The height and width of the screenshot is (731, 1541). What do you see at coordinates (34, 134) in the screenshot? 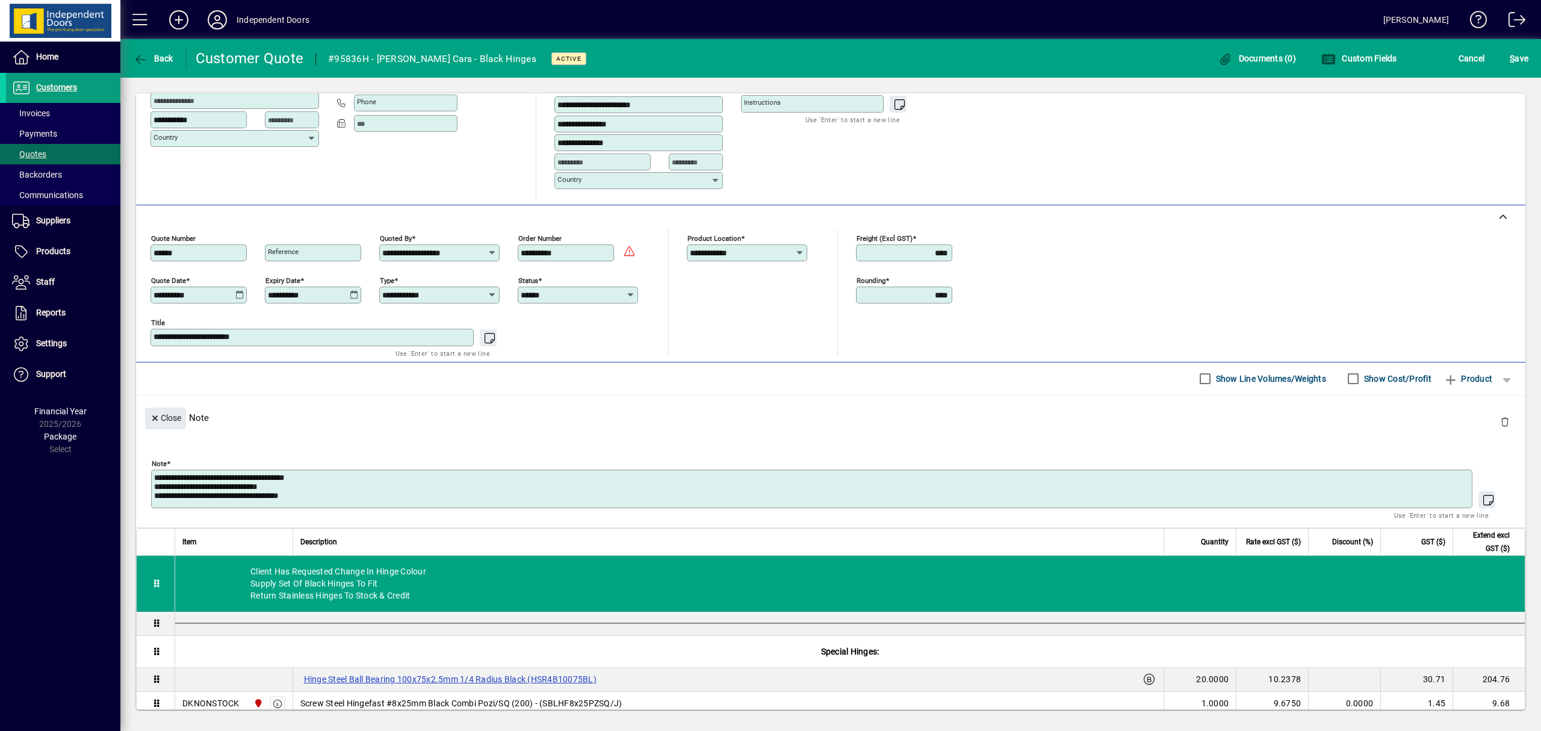
I see `span: Payments` at bounding box center [34, 134].